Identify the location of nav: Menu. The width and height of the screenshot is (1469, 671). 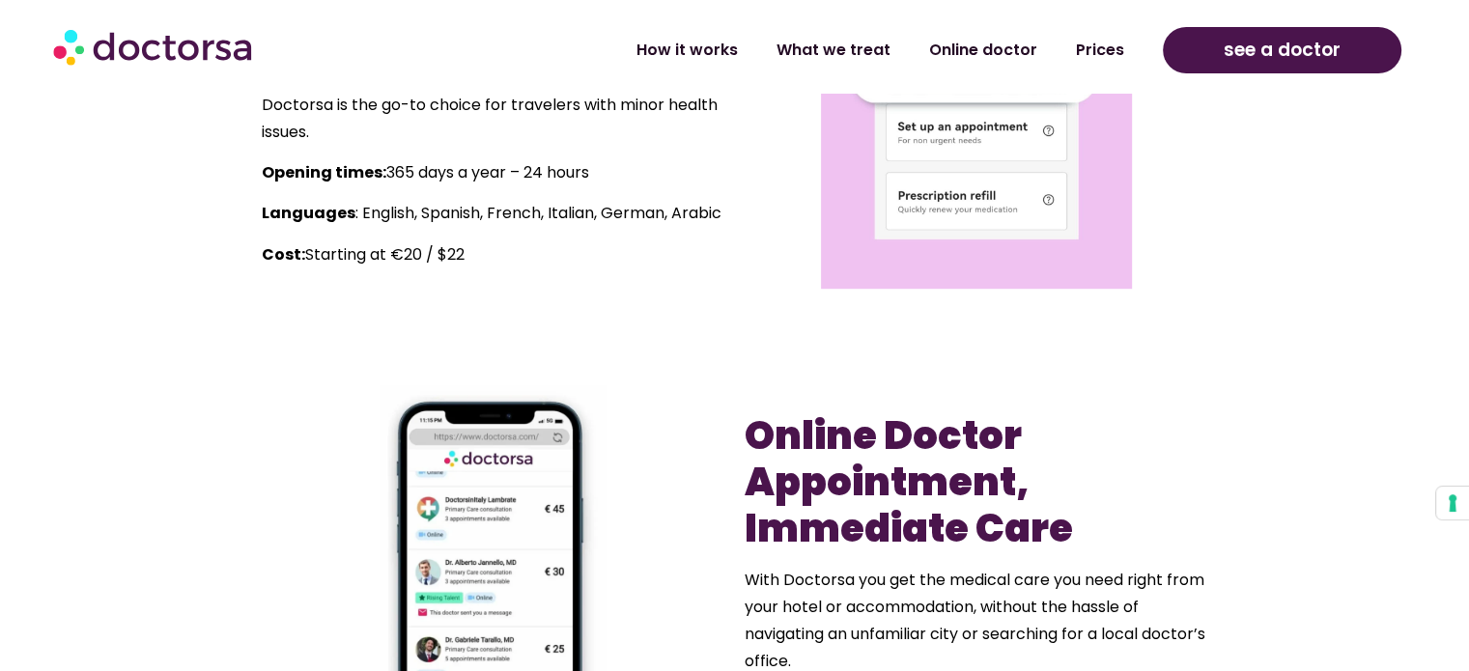
(765, 50).